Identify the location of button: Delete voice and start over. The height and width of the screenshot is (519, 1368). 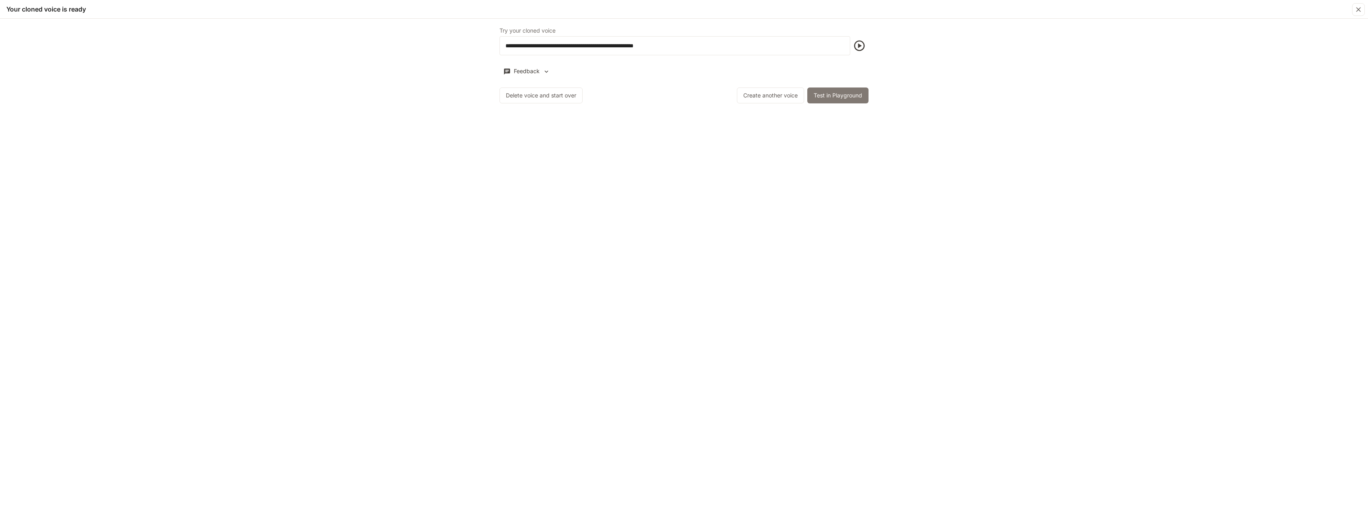
(541, 95).